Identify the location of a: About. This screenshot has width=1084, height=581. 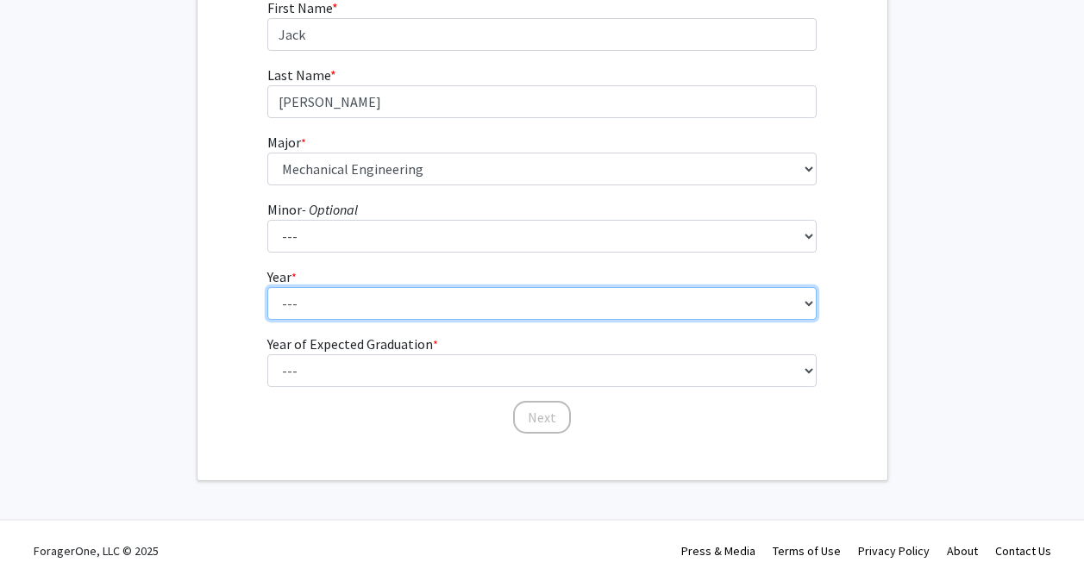
(962, 551).